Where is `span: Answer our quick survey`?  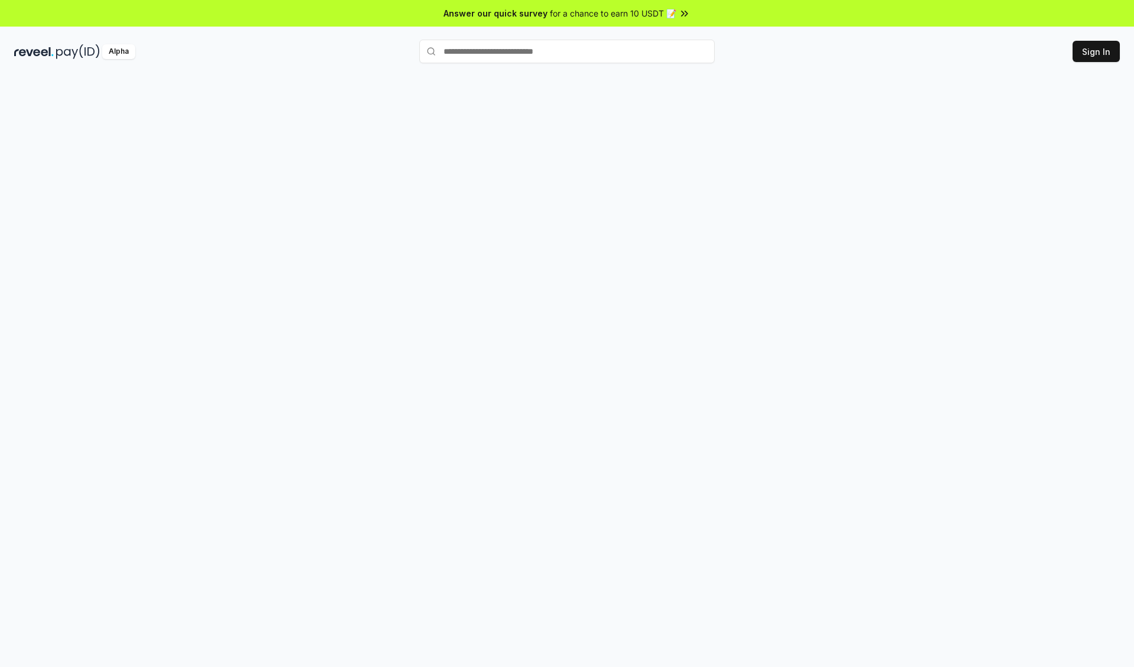
span: Answer our quick survey is located at coordinates (496, 13).